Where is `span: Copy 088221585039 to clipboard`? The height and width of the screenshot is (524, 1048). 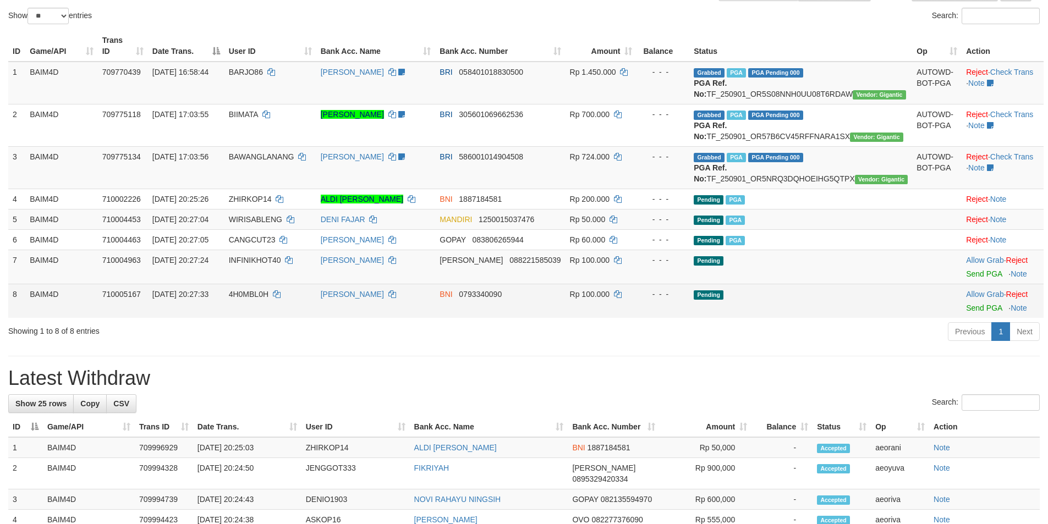 span: Copy 088221585039 to clipboard is located at coordinates (535, 260).